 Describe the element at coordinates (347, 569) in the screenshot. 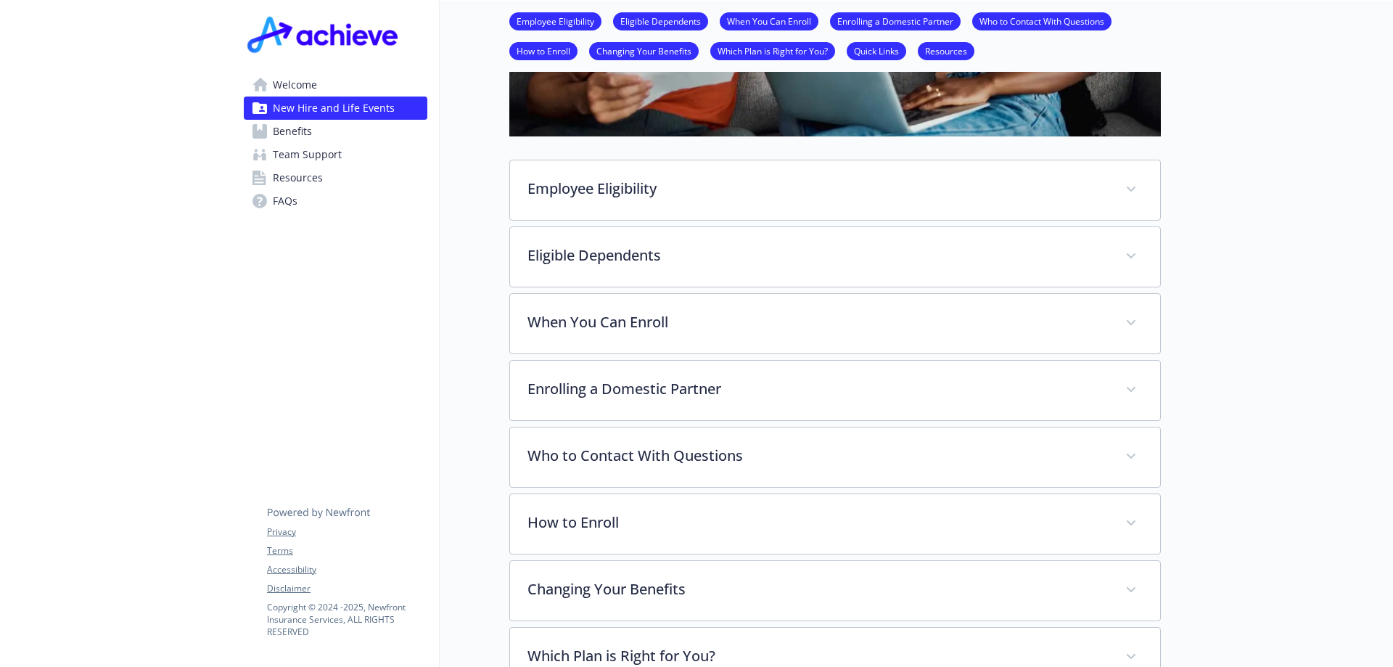

I see `a: Accessibility` at that location.